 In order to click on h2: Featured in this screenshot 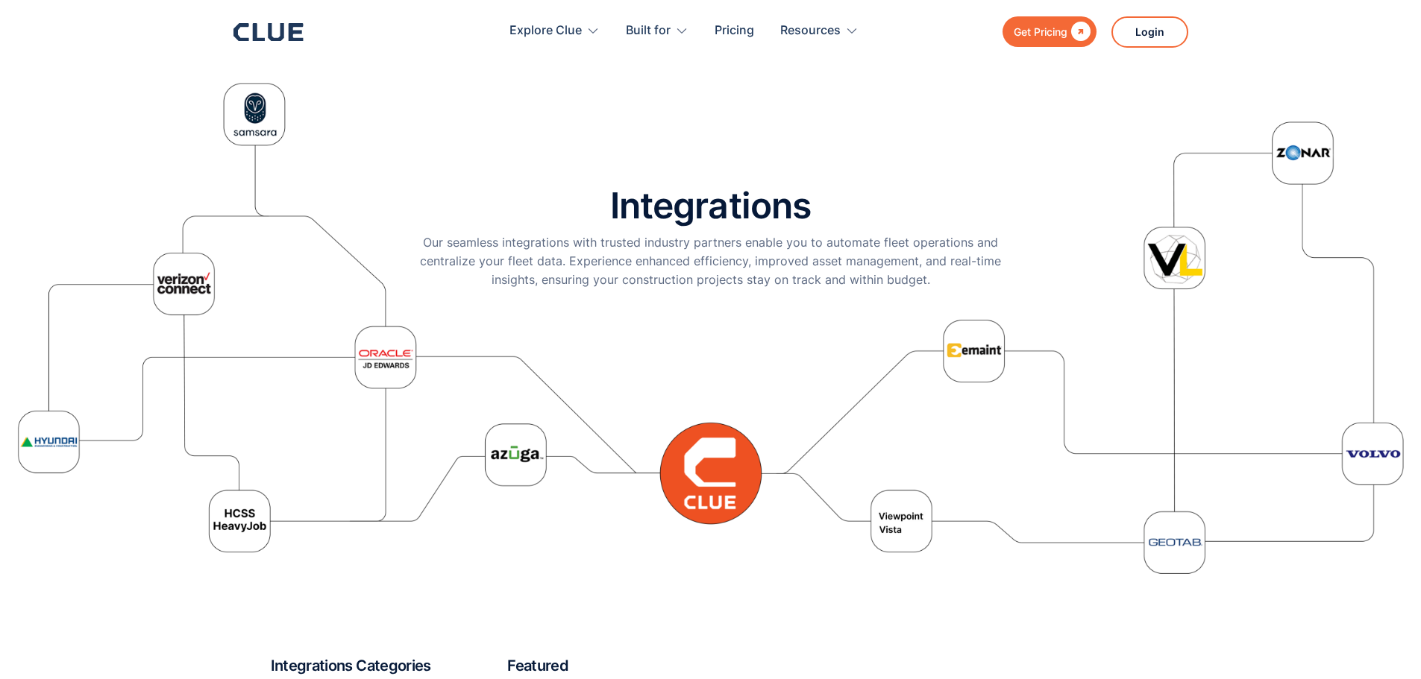, I will do `click(828, 666)`.